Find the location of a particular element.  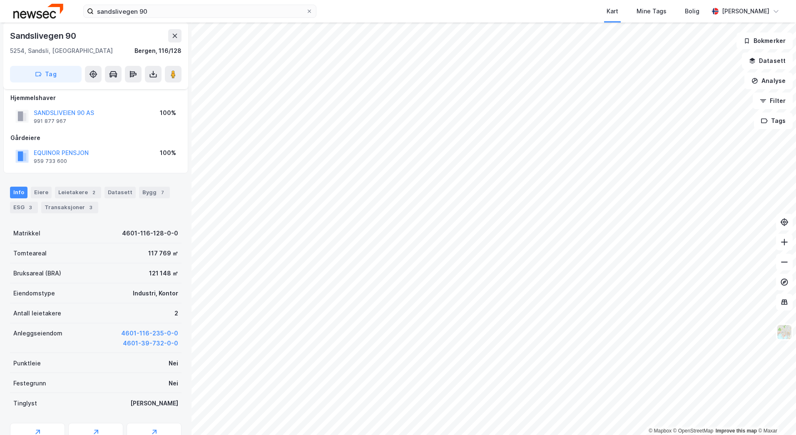

button: Analyse is located at coordinates (769, 81).